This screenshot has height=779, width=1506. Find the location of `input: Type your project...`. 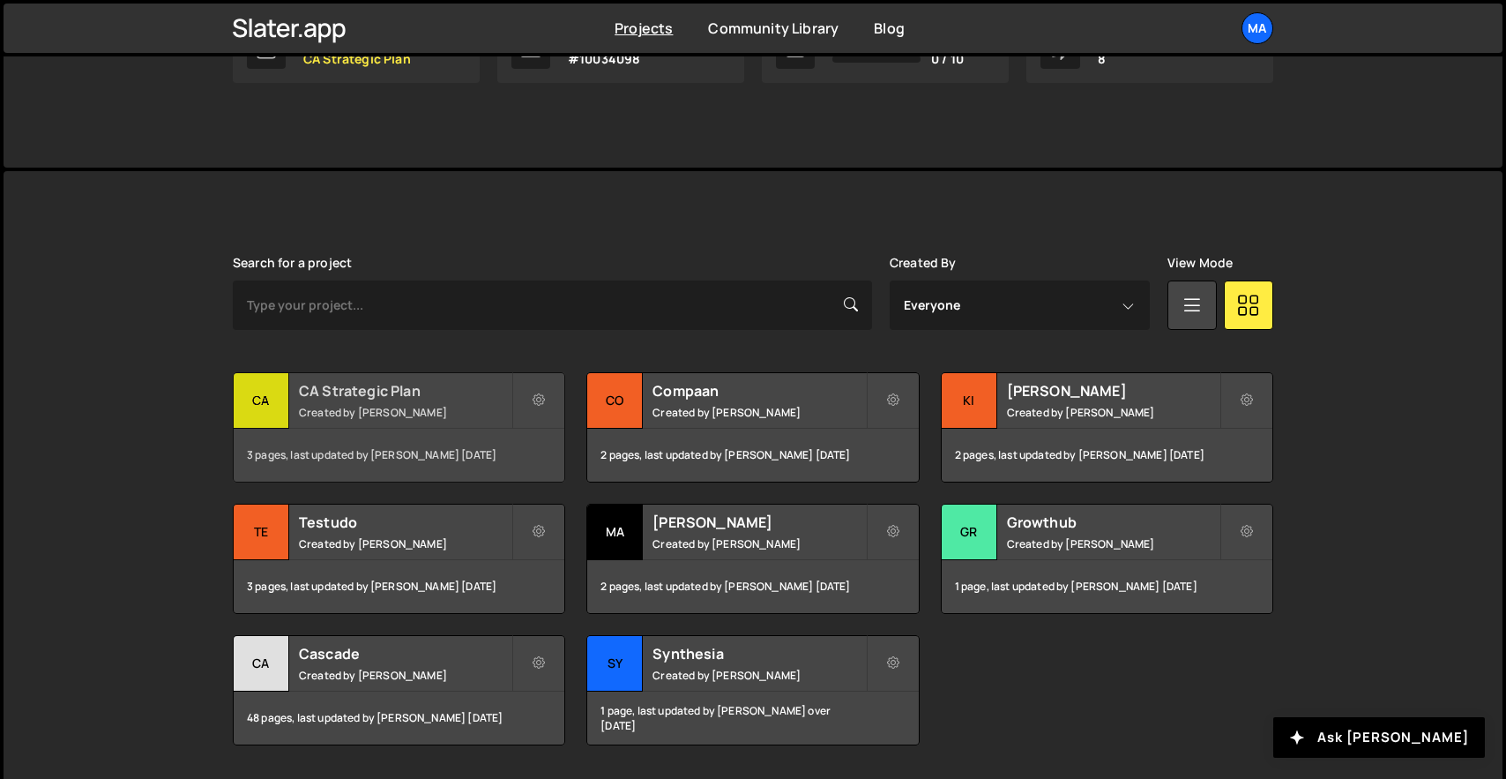

input: Type your project... is located at coordinates (552, 305).